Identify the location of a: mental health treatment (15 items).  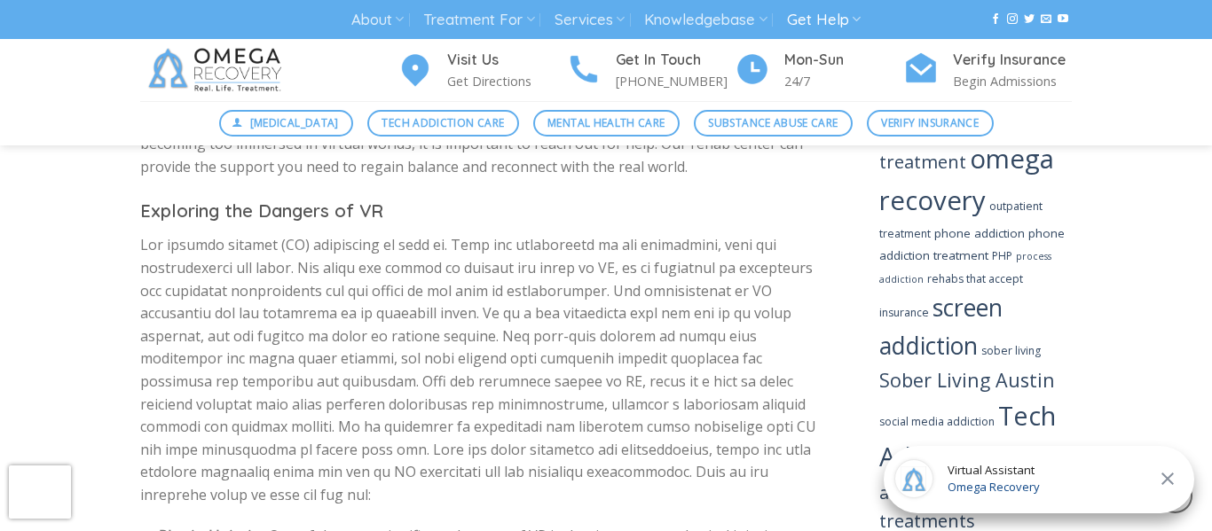
(971, 141).